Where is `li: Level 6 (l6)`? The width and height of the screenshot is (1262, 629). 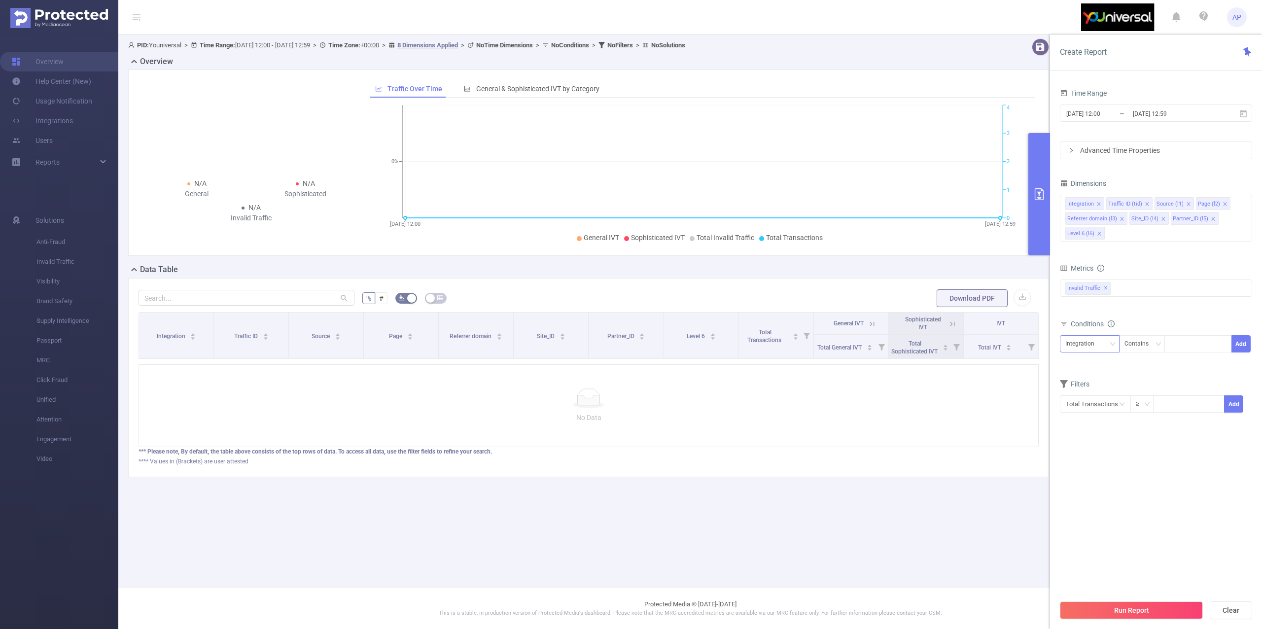
li: Level 6 (l6) is located at coordinates (1085, 233).